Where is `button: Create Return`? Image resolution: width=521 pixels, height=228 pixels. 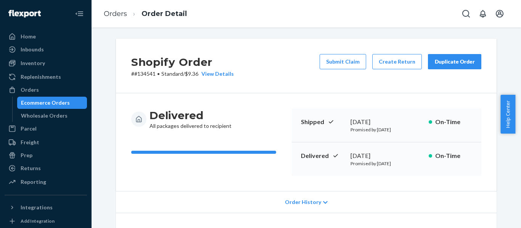 button: Create Return is located at coordinates (397, 62).